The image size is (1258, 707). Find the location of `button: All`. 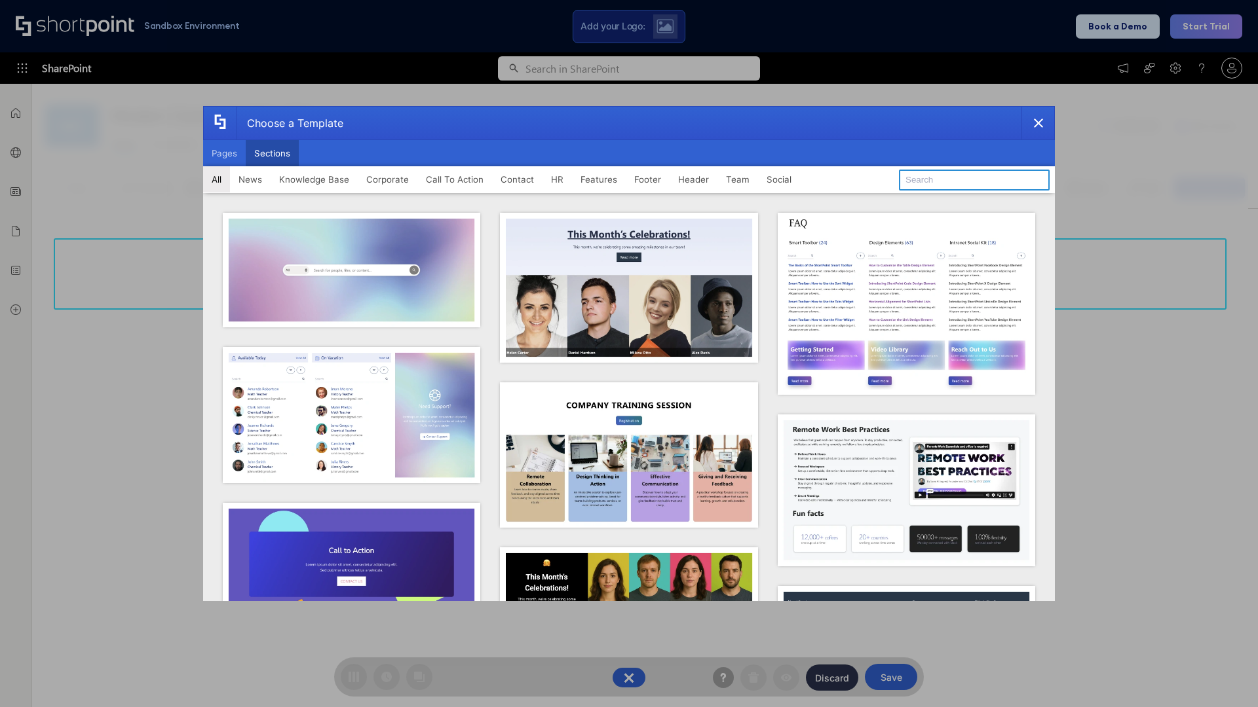

button: All is located at coordinates (216, 179).